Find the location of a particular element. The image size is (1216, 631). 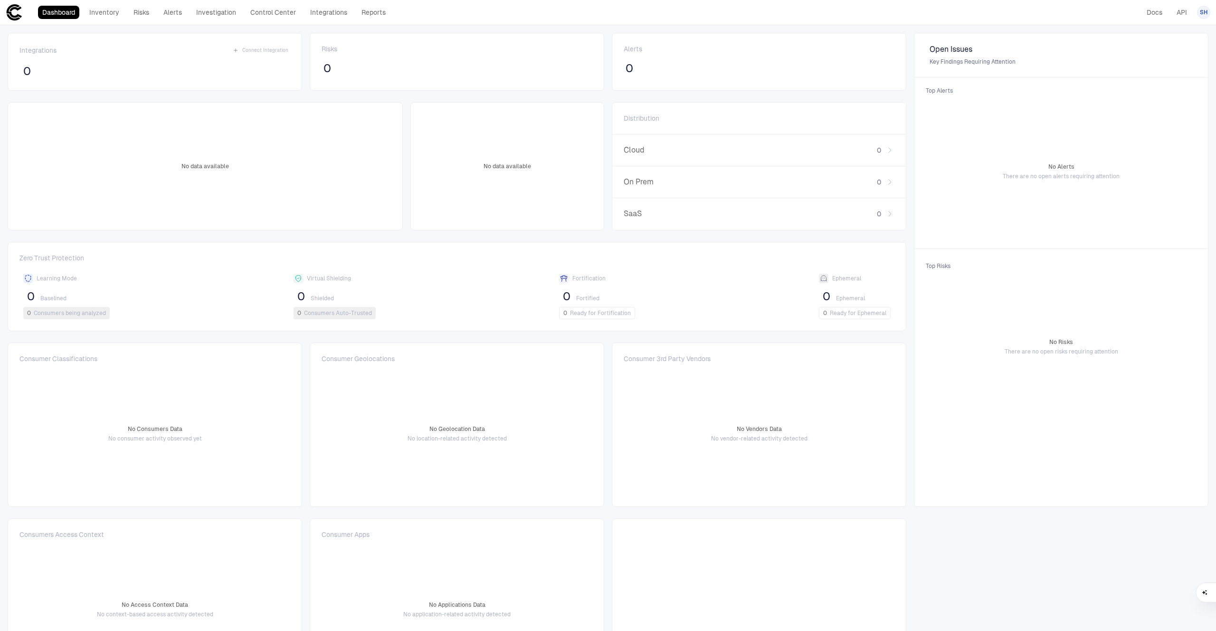

span: Learning Mode is located at coordinates (57, 278).